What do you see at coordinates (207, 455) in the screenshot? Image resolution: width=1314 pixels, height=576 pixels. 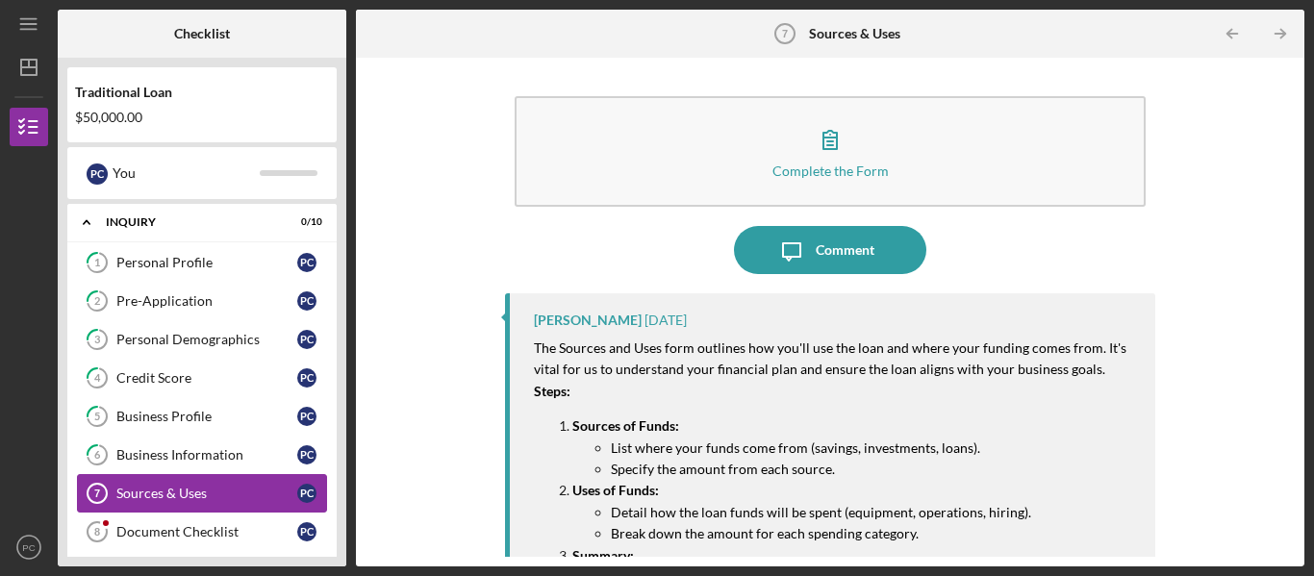 I see `div: Business Information` at bounding box center [207, 455].